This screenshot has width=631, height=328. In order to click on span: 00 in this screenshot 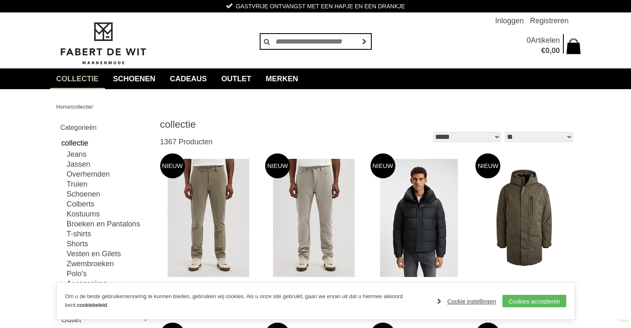, I will do `click(556, 51)`.